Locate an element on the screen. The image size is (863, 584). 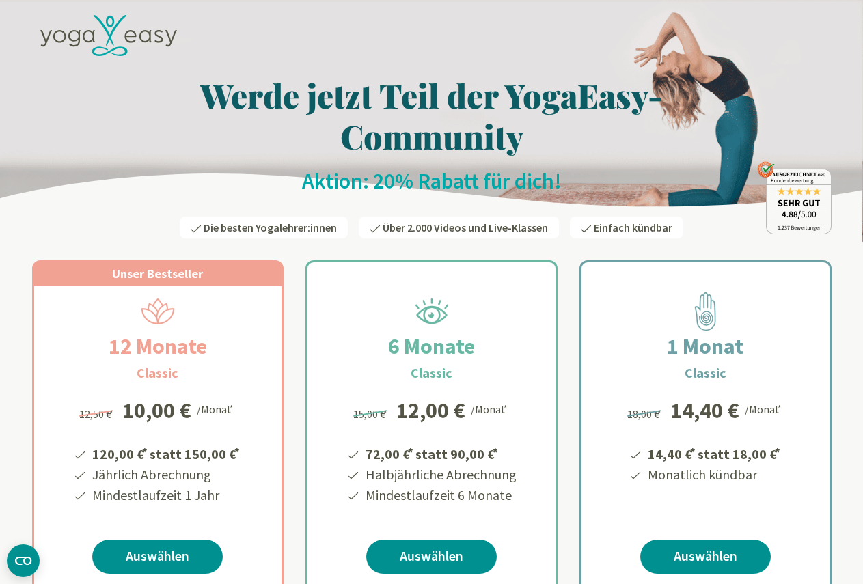
h1: Werde jetzt Teil der YogaEasy-Community is located at coordinates (432, 115).